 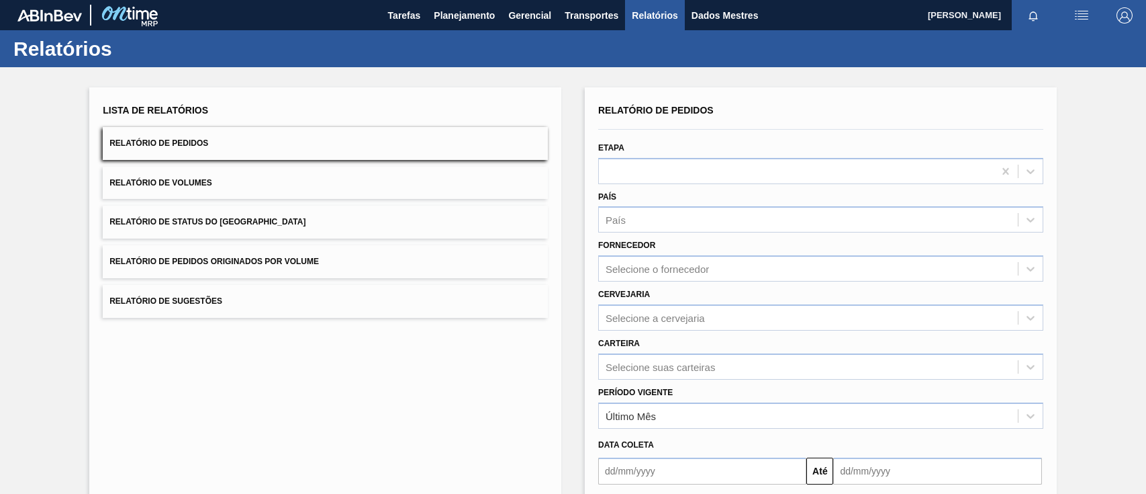 I want to click on span: Lista de Relatórios, so click(x=155, y=110).